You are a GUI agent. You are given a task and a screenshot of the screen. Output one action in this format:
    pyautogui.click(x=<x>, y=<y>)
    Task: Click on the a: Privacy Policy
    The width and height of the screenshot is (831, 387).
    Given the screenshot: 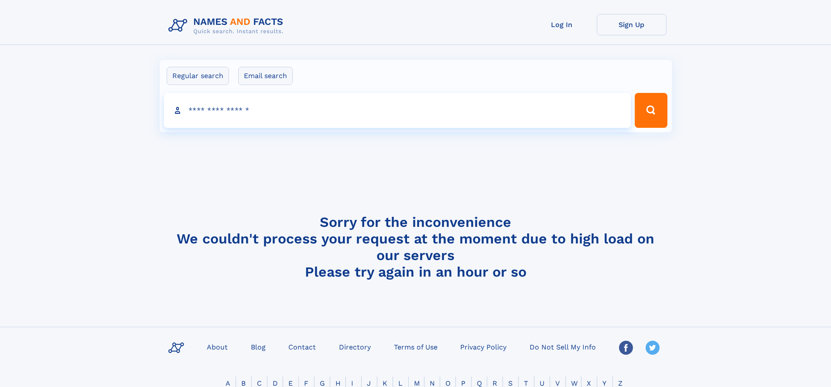 What is the action you would take?
    pyautogui.click(x=483, y=346)
    